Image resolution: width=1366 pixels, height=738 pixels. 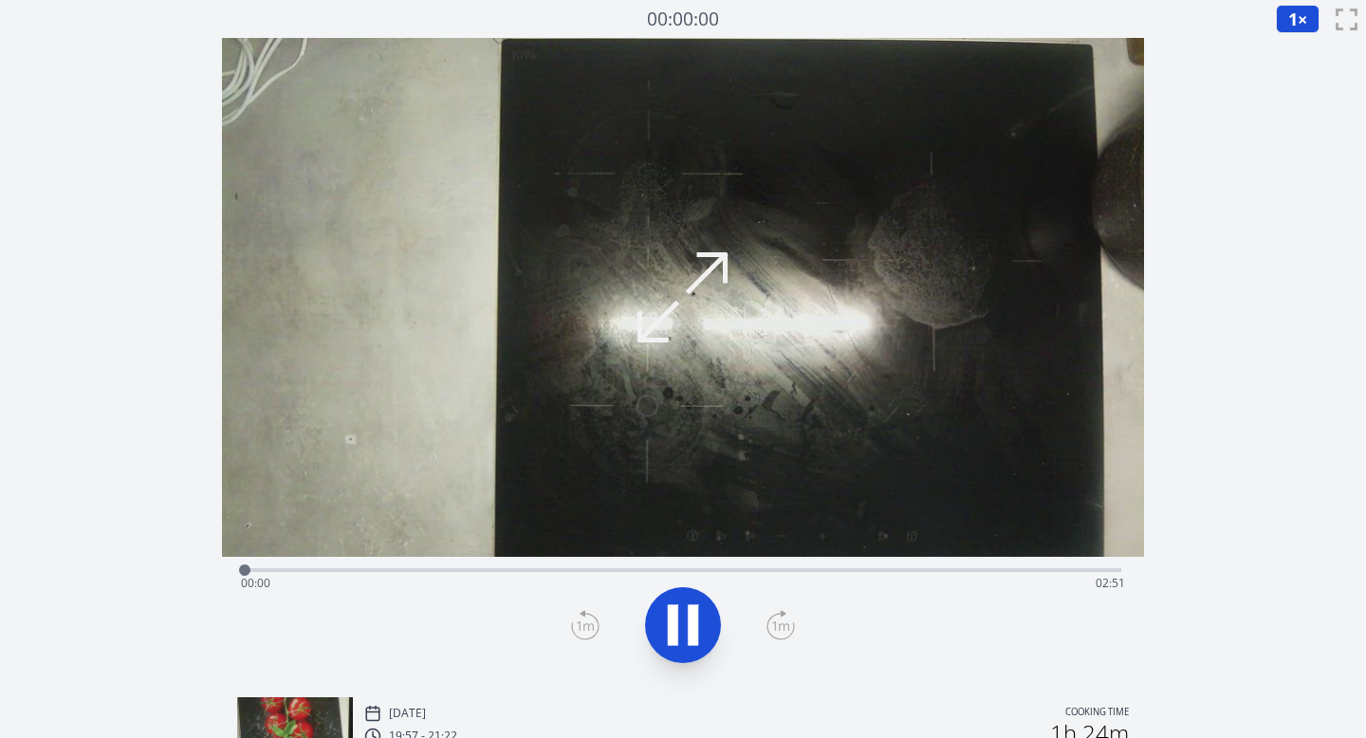 I want to click on span: 1, so click(x=1293, y=19).